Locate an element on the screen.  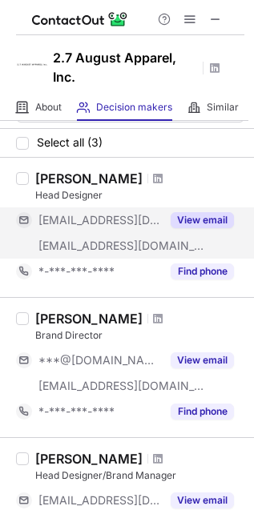
img: ContactOut v5.3.10 is located at coordinates (80, 19).